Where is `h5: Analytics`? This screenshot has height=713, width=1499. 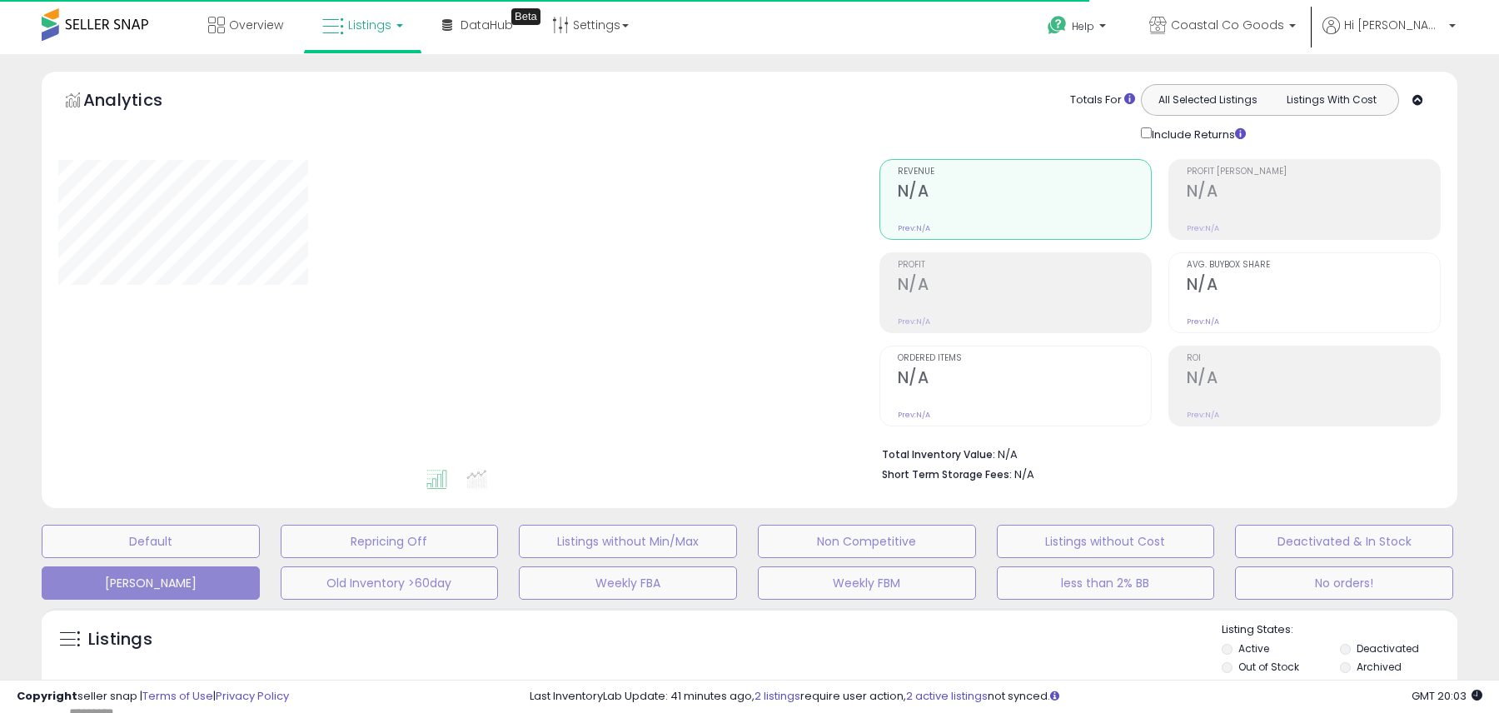 h5: Analytics is located at coordinates (139, 102).